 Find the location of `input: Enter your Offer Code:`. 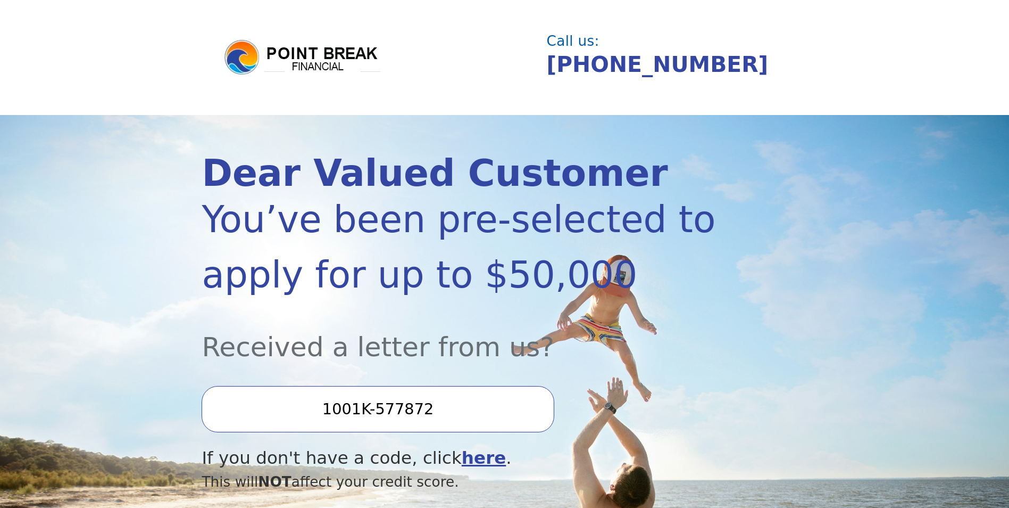

input: Enter your Offer Code: is located at coordinates (378, 409).